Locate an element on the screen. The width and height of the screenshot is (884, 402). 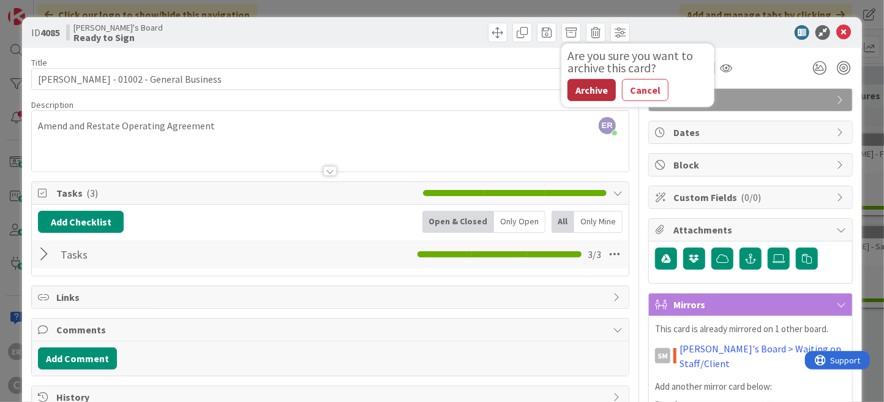
span: Mirrors is located at coordinates (752, 304).